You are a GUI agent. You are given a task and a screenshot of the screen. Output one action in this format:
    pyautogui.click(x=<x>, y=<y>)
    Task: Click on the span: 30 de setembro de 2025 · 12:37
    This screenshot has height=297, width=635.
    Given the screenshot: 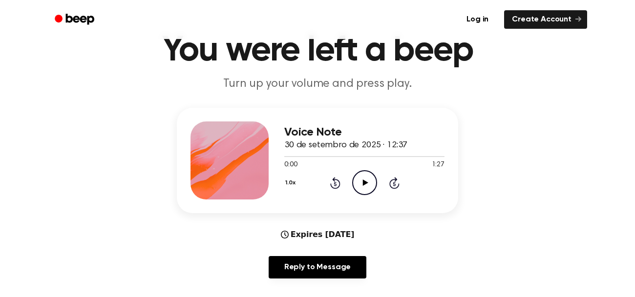 What is the action you would take?
    pyautogui.click(x=346, y=145)
    